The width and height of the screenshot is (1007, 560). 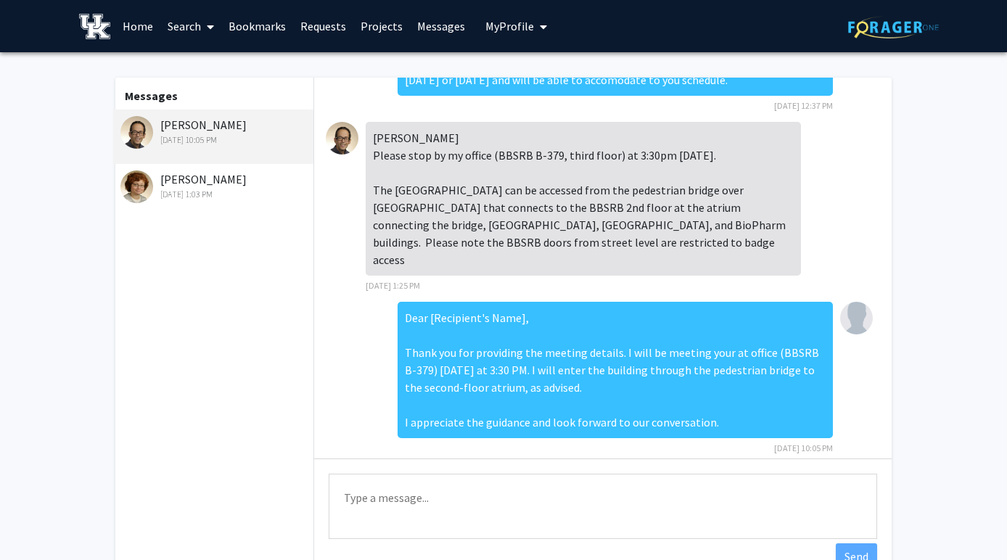 I want to click on div: Dear [Recipient's Name], Thank you for providing the meeting details. I will be meeting your at o..., so click(x=615, y=370).